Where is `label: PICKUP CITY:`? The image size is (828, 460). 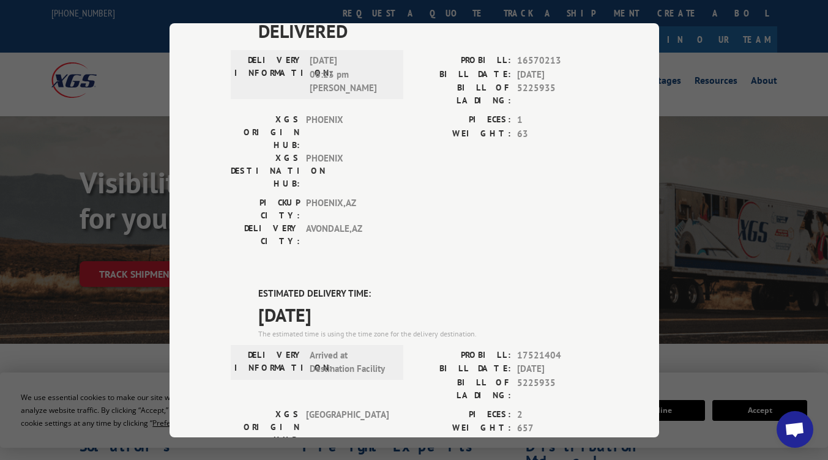 label: PICKUP CITY: is located at coordinates (265, 209).